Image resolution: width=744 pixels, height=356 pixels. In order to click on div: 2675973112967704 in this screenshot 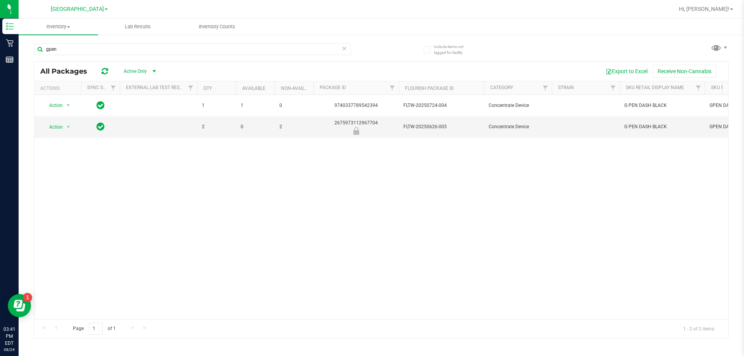, I will do `click(356, 127)`.